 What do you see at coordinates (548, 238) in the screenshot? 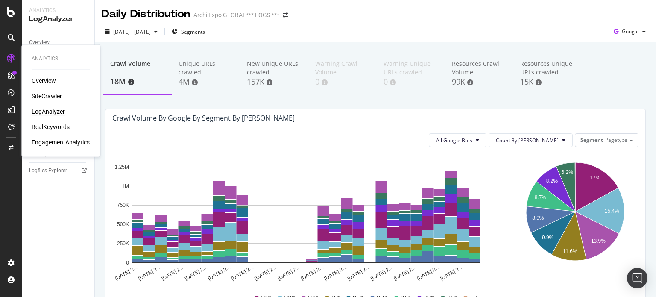
I see `text: 9.9%` at bounding box center [548, 238].